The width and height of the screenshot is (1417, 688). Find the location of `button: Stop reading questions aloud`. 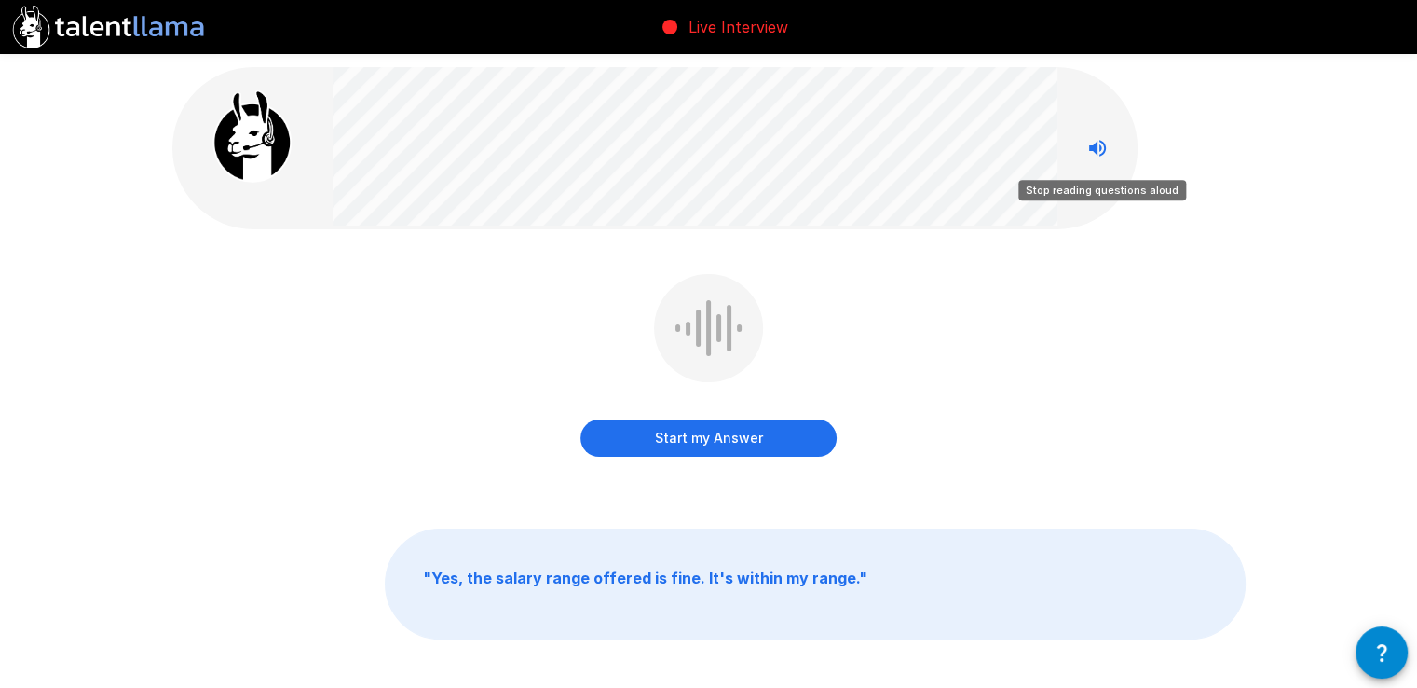

button: Stop reading questions aloud is located at coordinates (1097, 148).